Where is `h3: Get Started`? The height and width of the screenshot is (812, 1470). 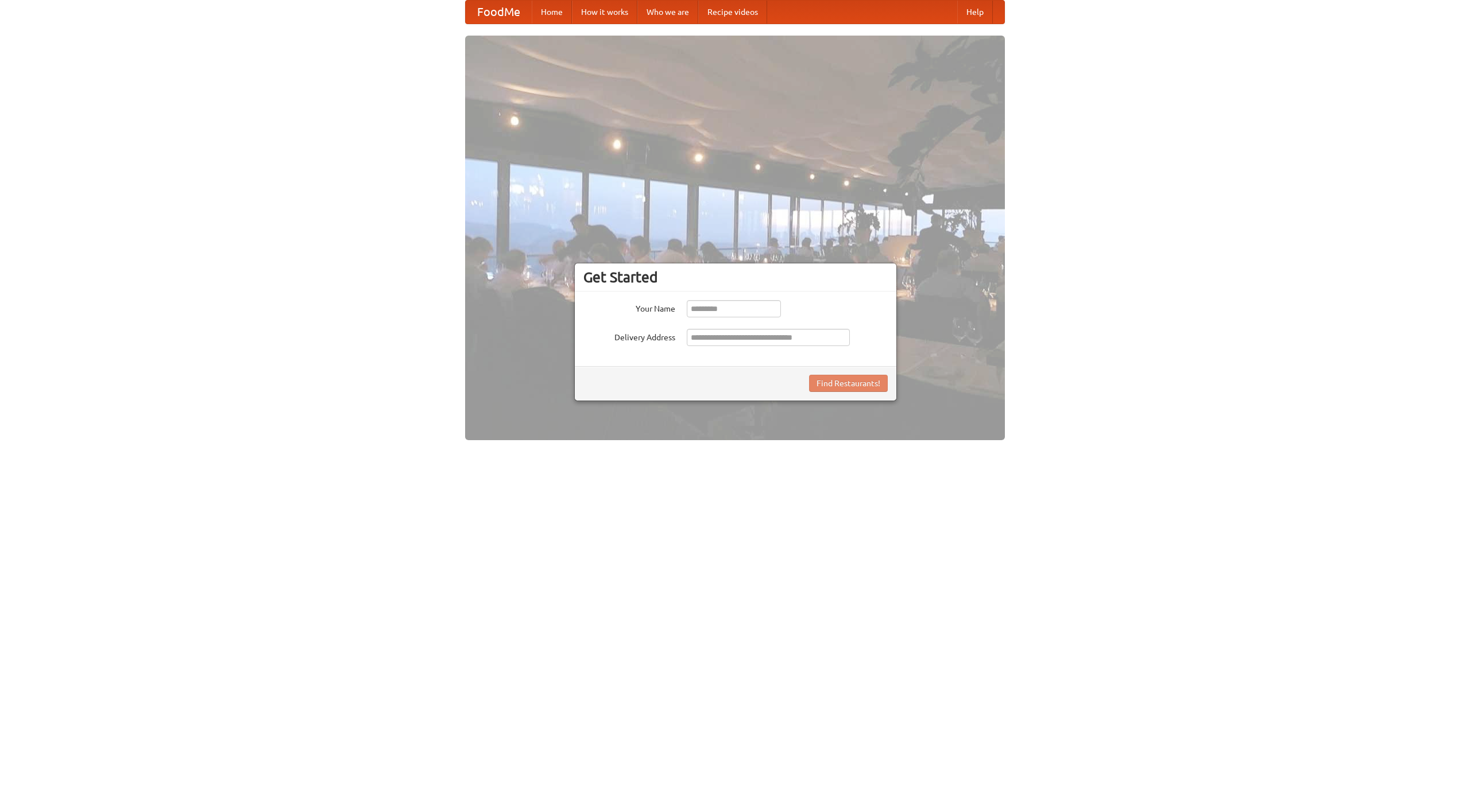
h3: Get Started is located at coordinates (735, 277).